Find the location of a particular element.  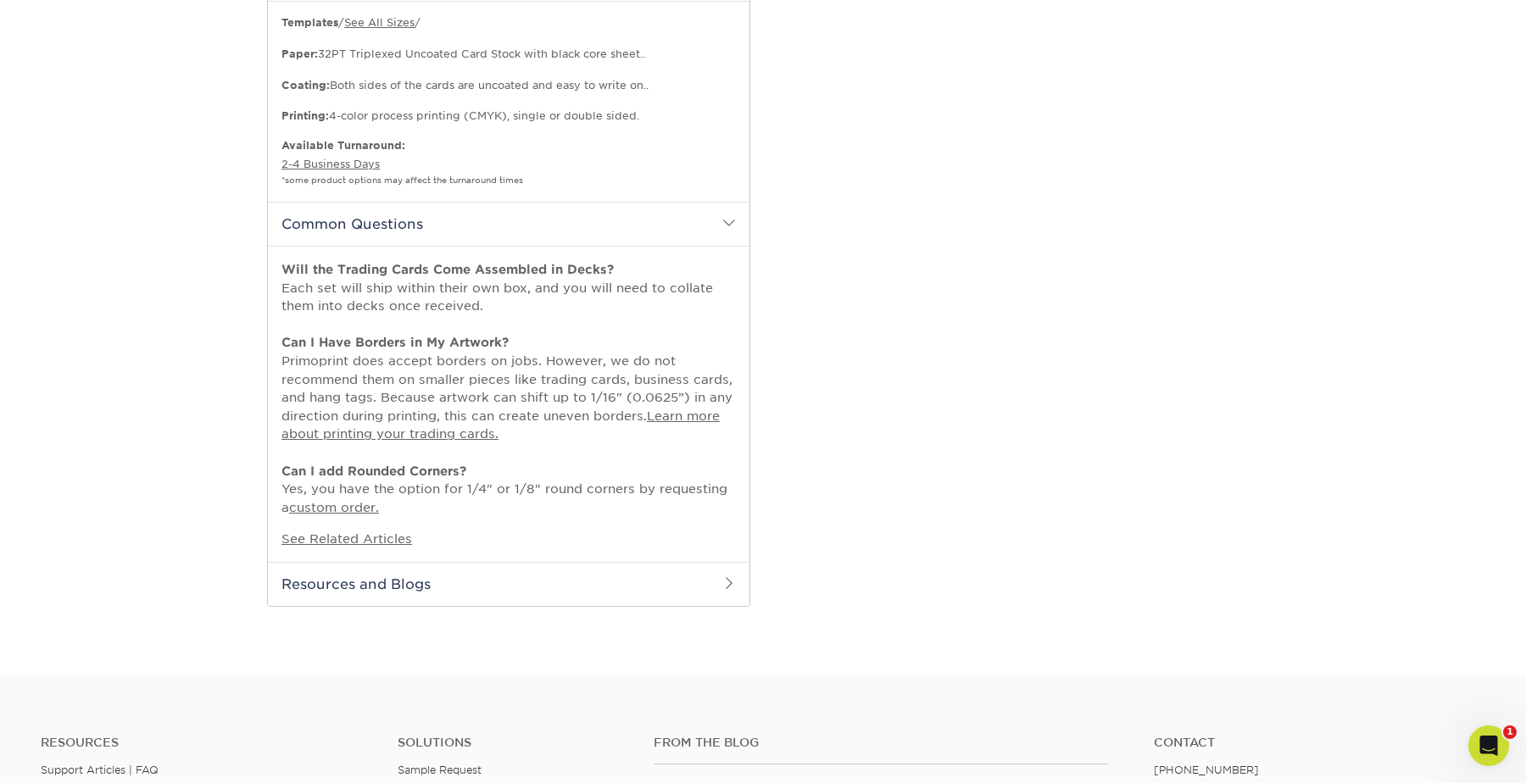

span: 1 is located at coordinates (1510, 732).